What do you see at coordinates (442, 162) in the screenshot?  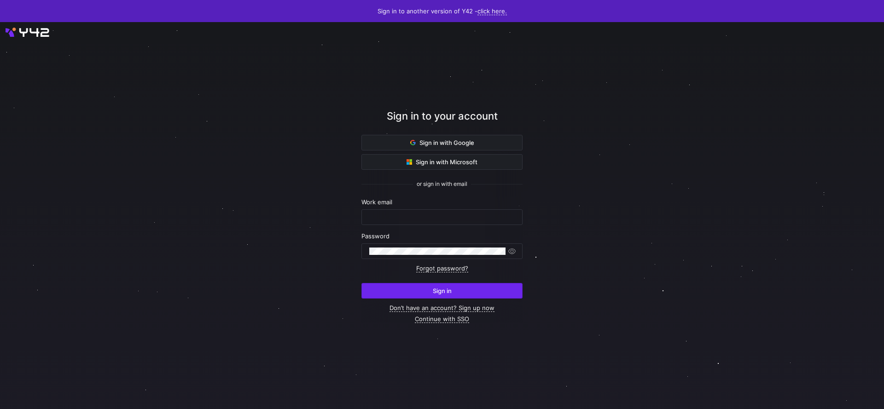 I see `button: Sign in with Microsoft` at bounding box center [442, 162].